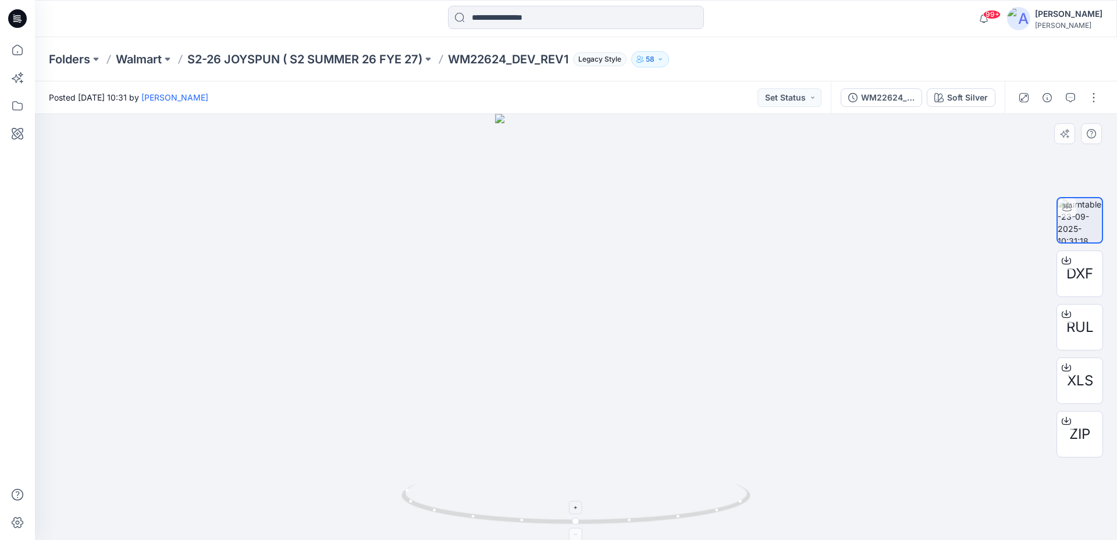 This screenshot has width=1117, height=540. I want to click on button: WM22624_DEV_REV1, so click(881, 98).